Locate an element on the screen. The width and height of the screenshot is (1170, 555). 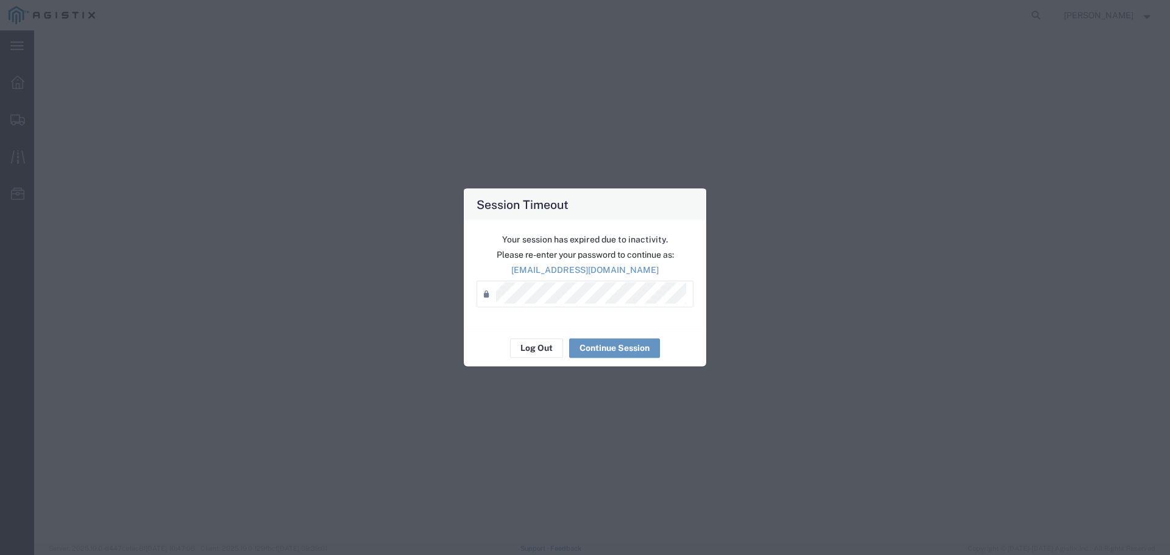
button: Continue Session is located at coordinates (614, 348).